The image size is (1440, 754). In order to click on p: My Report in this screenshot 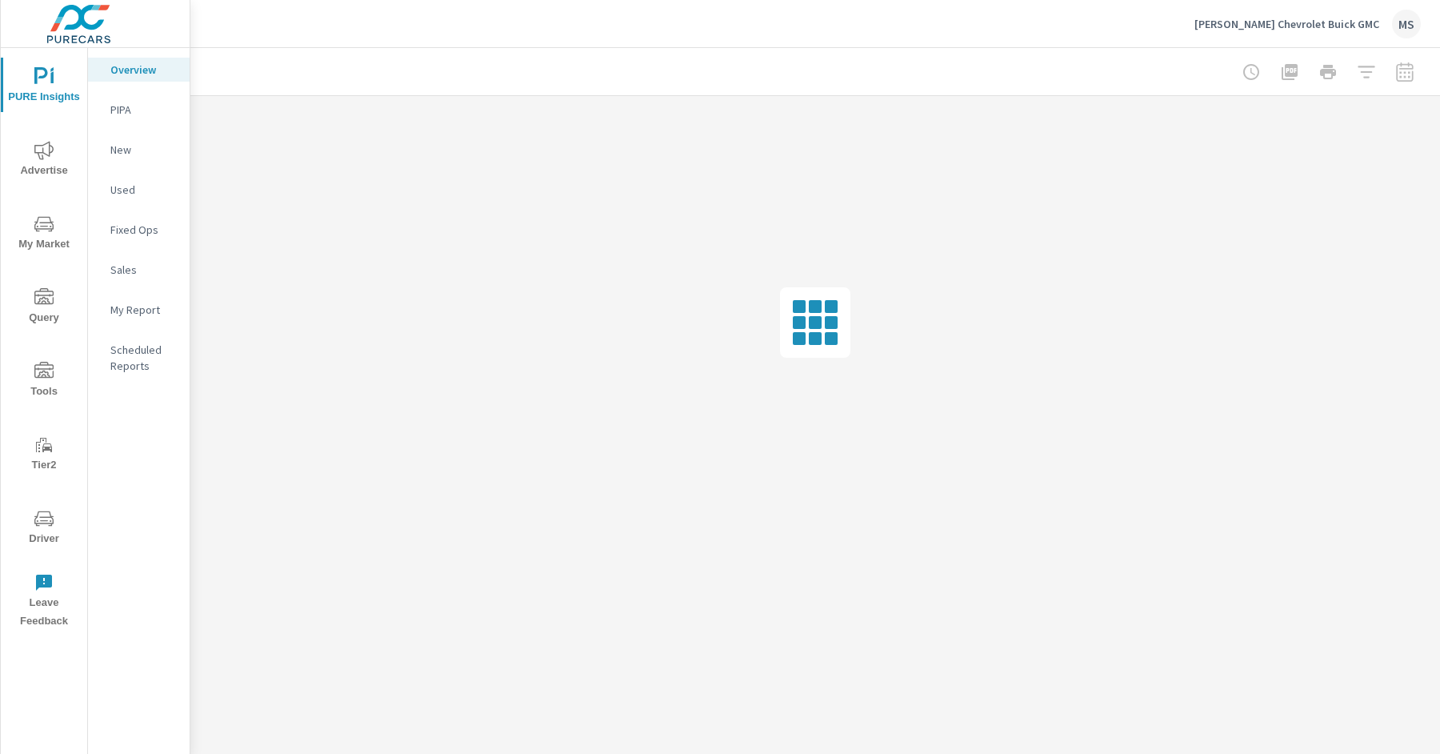, I will do `click(143, 310)`.